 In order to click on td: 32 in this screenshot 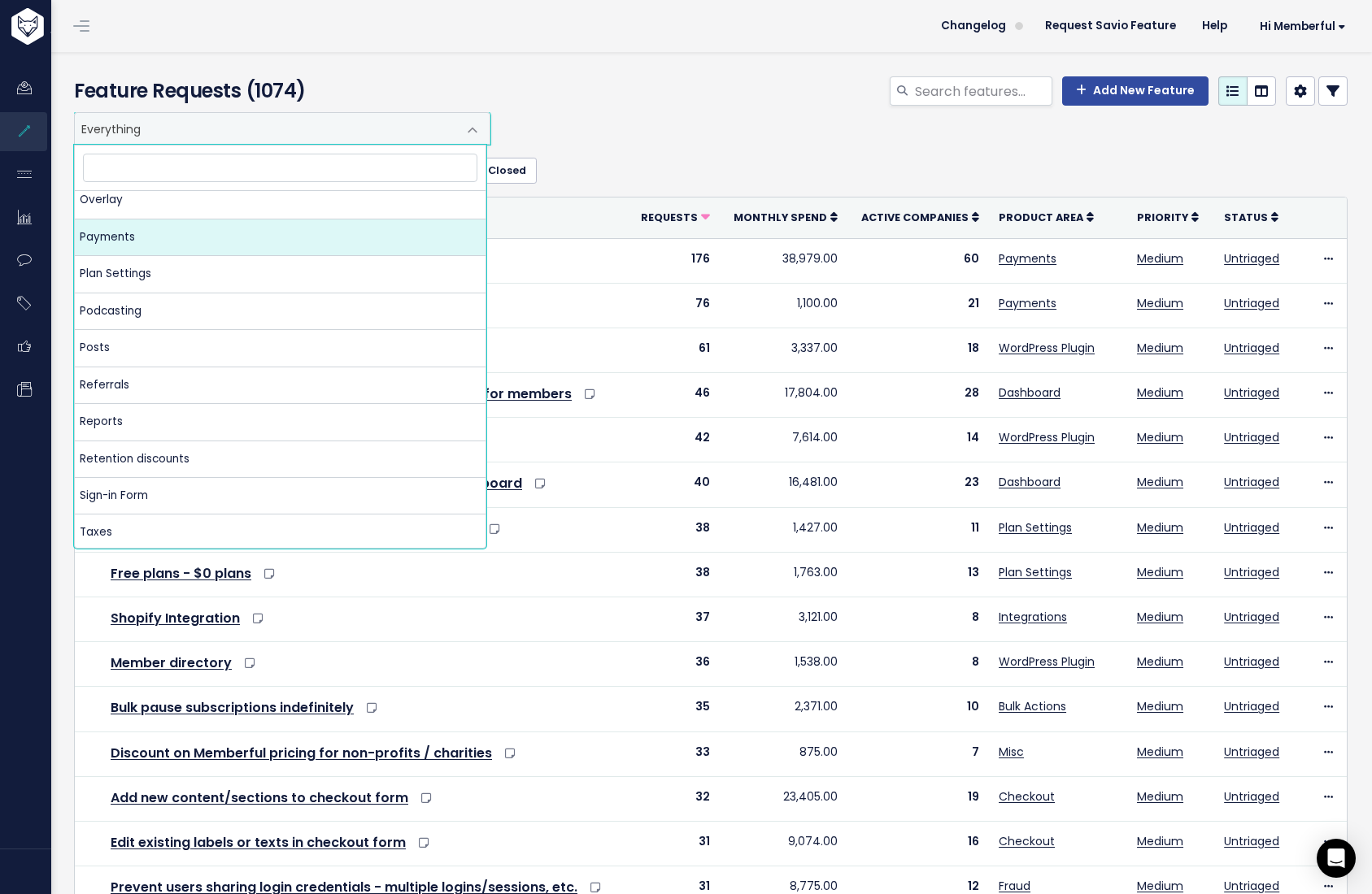, I will do `click(674, 798)`.